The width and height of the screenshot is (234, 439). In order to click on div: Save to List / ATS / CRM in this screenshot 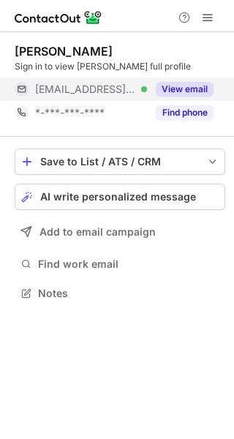, I will do `click(120, 162)`.